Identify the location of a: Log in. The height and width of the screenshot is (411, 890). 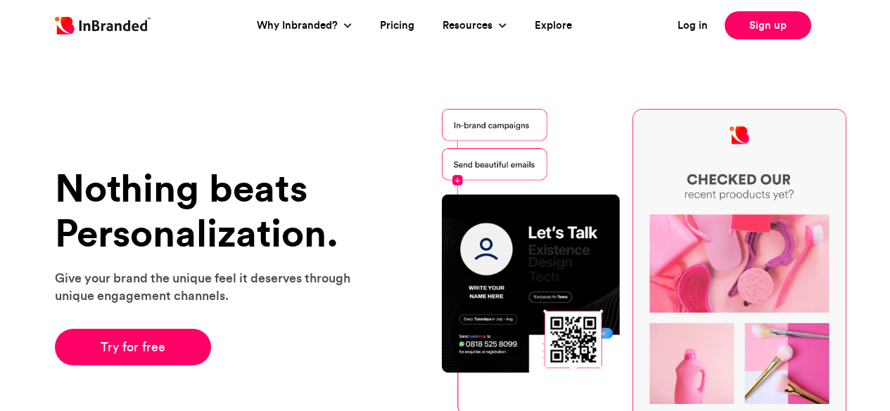
(692, 25).